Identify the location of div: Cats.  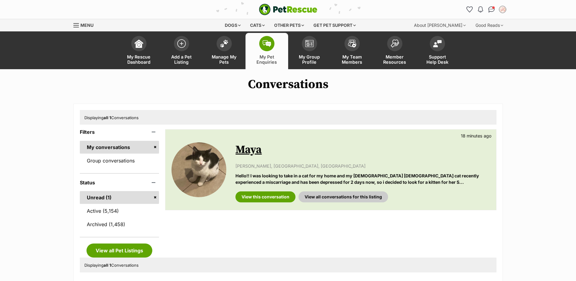
(258, 25).